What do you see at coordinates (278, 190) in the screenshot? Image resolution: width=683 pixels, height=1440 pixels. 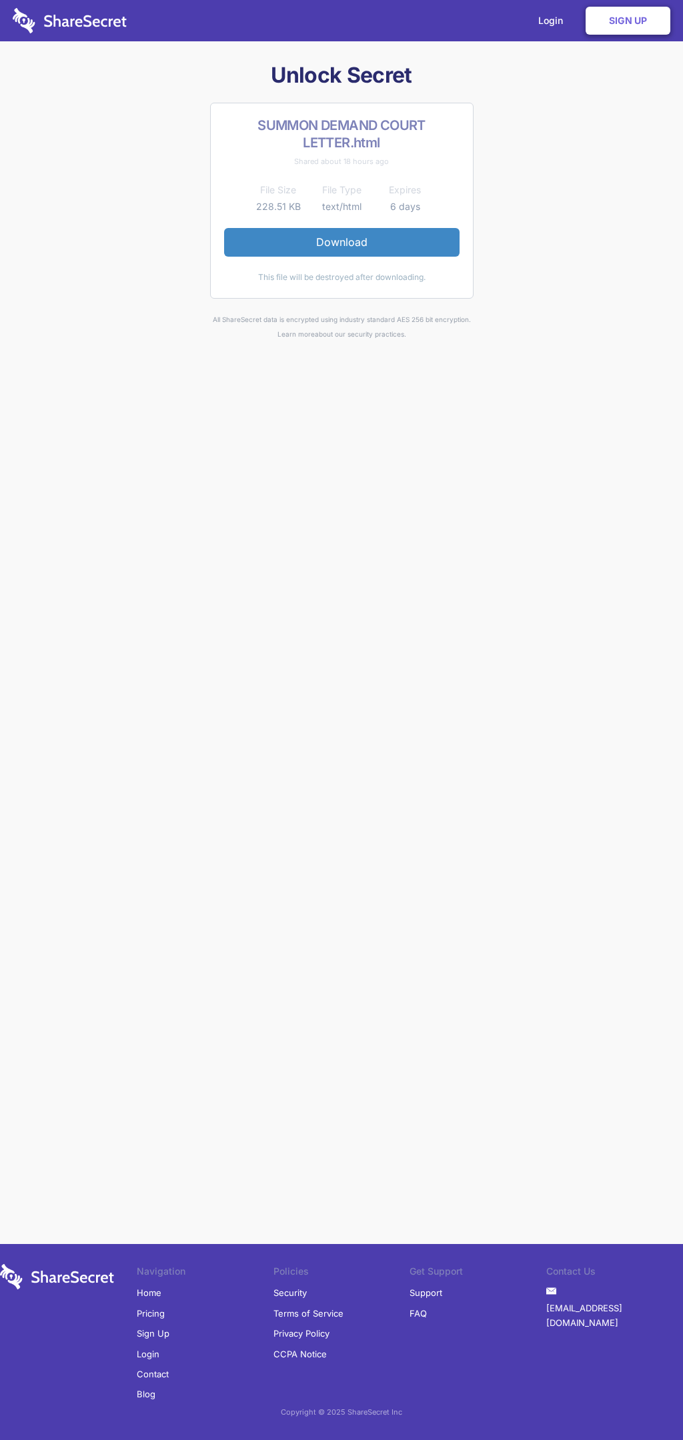 I see `th: File Size` at bounding box center [278, 190].